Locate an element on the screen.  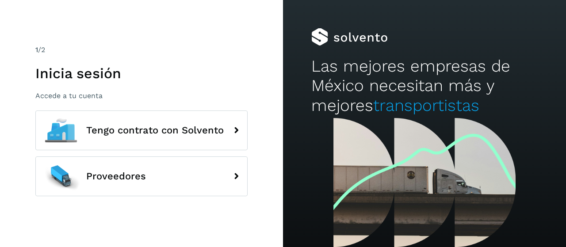
span: transportistas is located at coordinates (427, 105).